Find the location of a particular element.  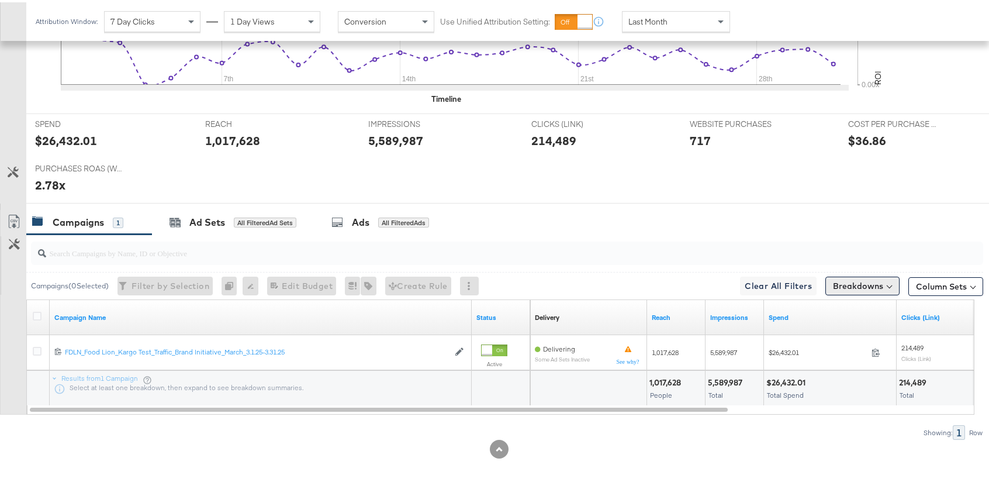

div: Campaigns is located at coordinates (78, 220).